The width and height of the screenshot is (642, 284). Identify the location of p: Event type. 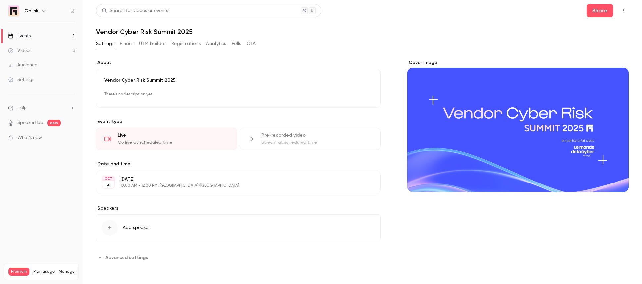
(238, 122).